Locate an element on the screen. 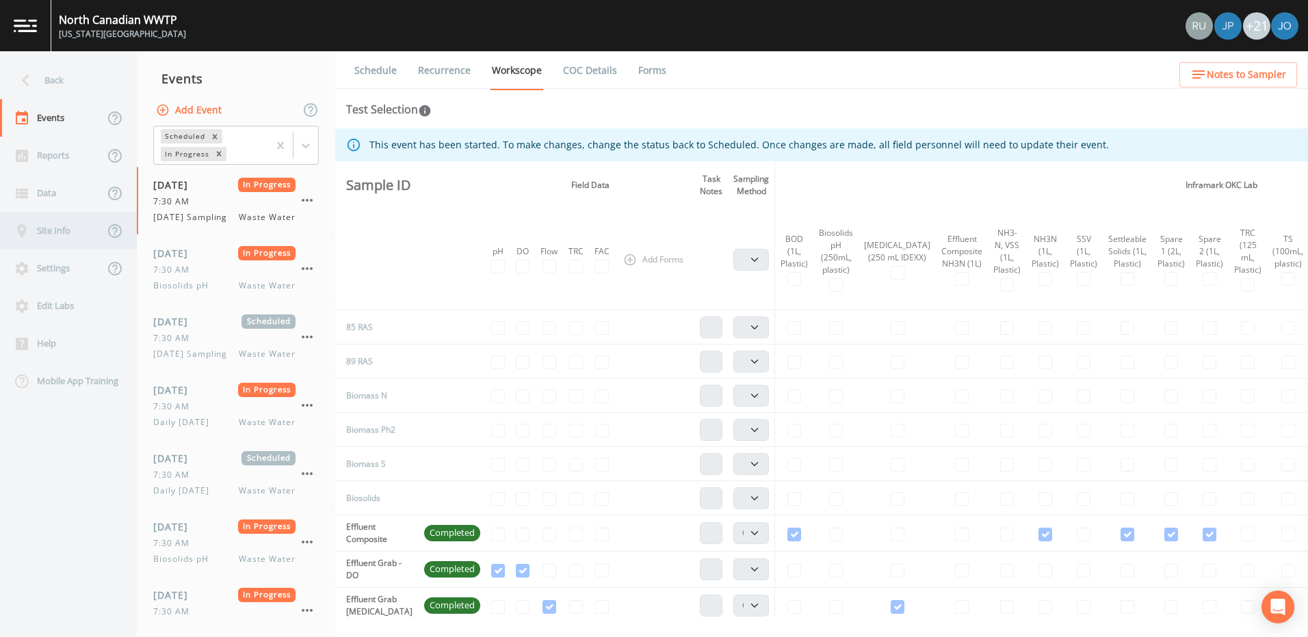 The width and height of the screenshot is (1308, 637). td: Biomass S is located at coordinates (376, 464).